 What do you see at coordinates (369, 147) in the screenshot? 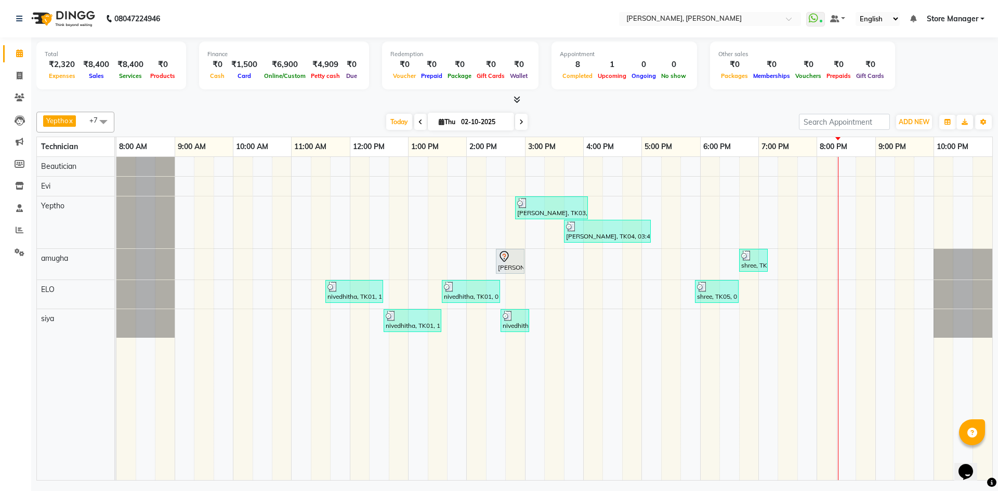
I see `a: 12:00 PM` at bounding box center [369, 147].